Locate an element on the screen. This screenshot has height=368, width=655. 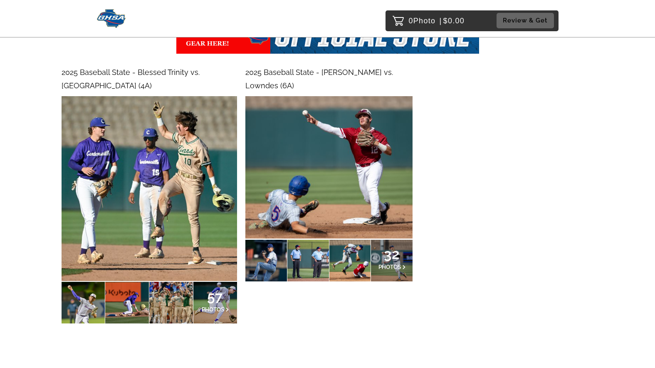
img: 191524 is located at coordinates (149, 189).